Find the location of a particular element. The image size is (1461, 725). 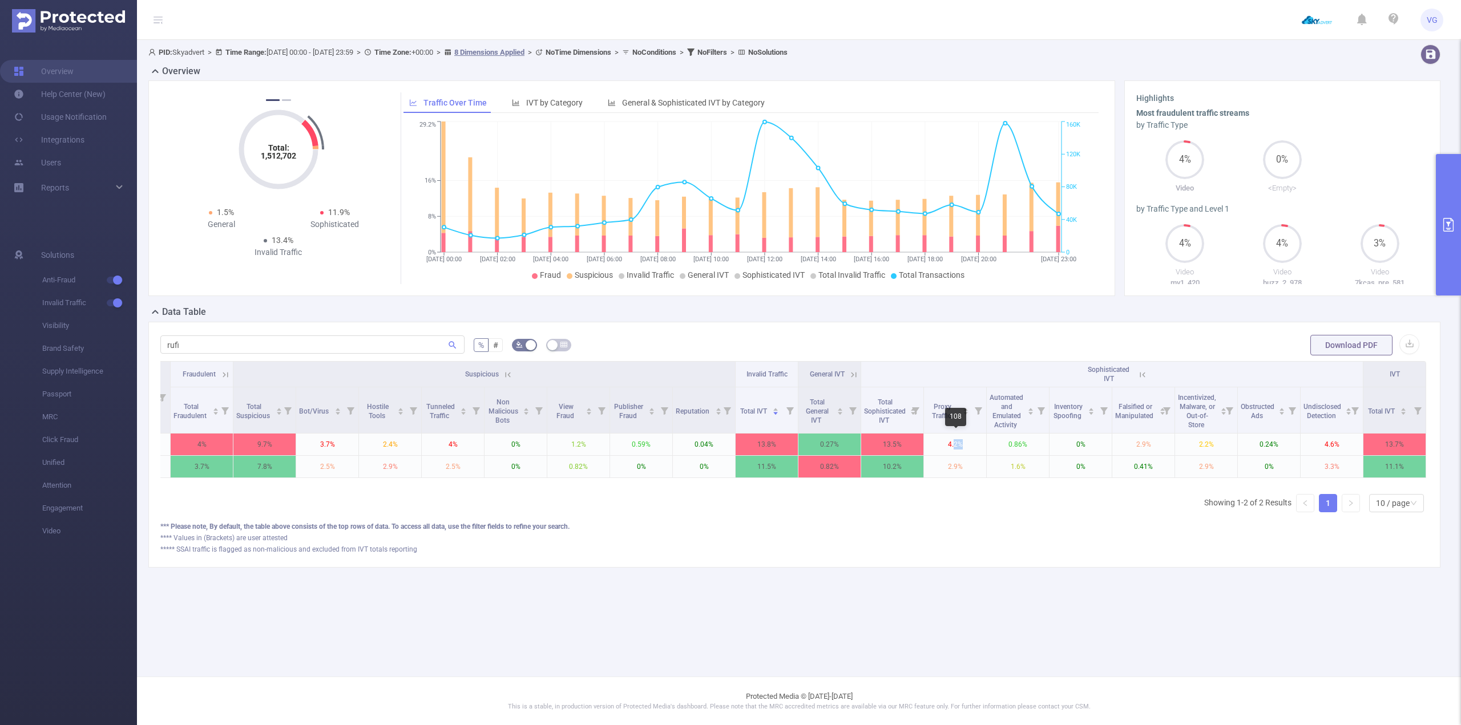

i: icon: user is located at coordinates (154, 52).